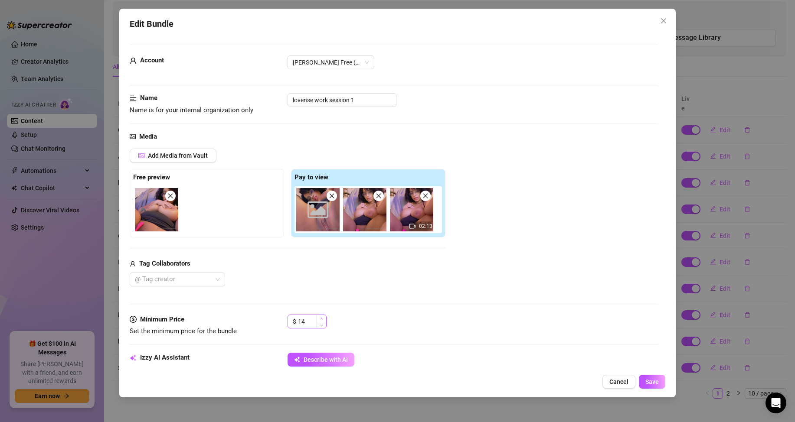 This screenshot has width=795, height=422. Describe the element at coordinates (619, 382) in the screenshot. I see `span: Cancel` at that location.